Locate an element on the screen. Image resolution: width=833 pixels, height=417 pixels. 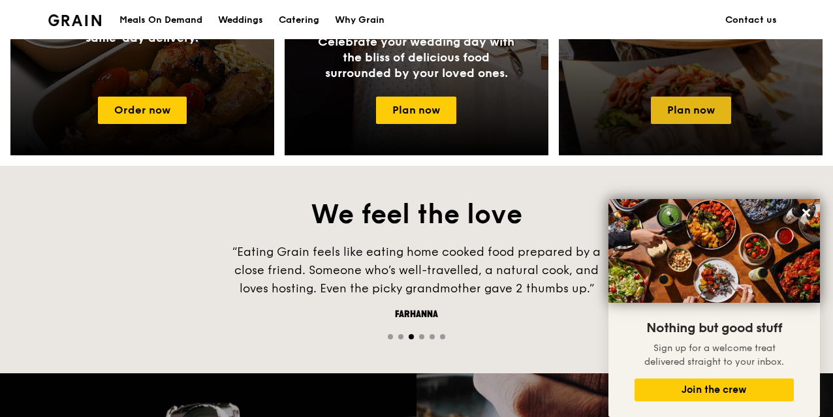
a: Why Grain is located at coordinates (360, 20).